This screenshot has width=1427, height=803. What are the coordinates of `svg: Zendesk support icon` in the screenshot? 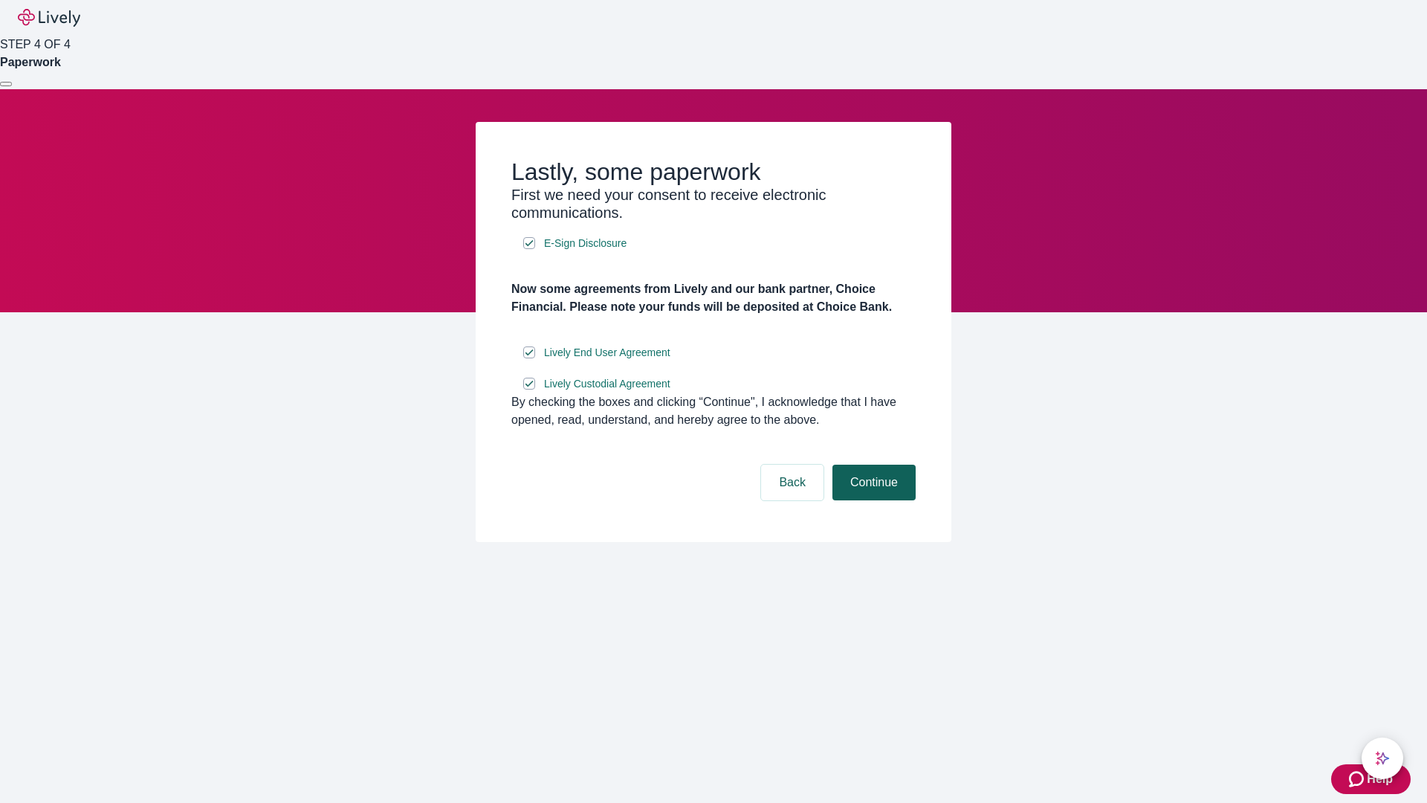 It's located at (1358, 779).